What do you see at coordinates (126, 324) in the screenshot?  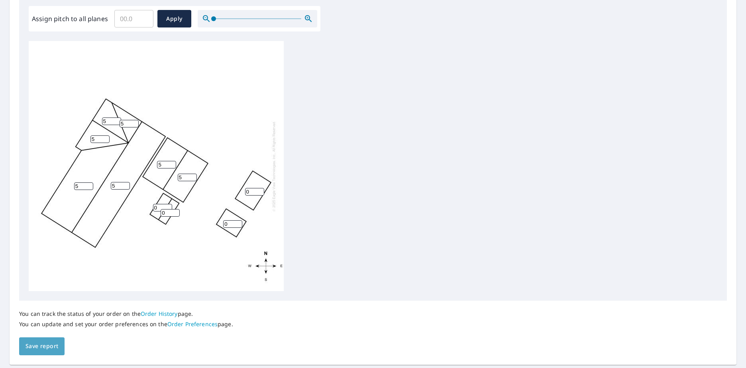 I see `p: You can update and set your order preferences on the page.` at bounding box center [126, 324].